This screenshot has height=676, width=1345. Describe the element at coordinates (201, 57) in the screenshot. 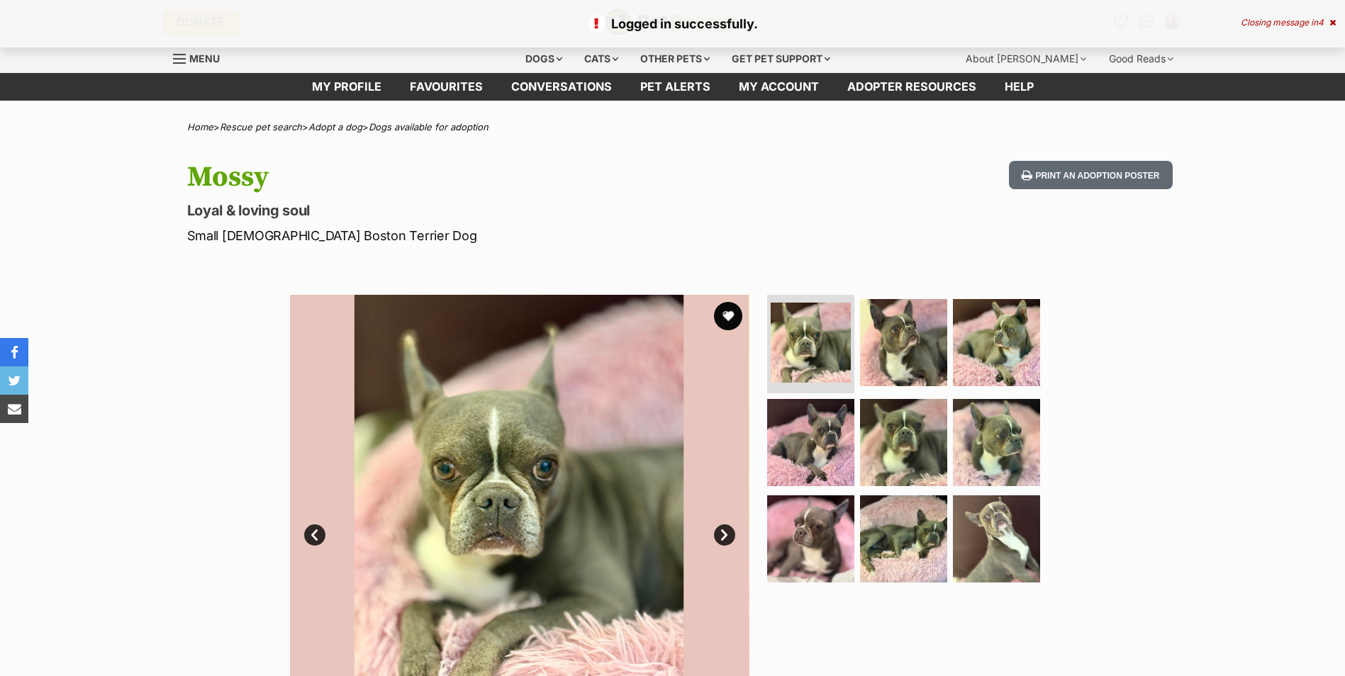

I see `a: Menu` at that location.